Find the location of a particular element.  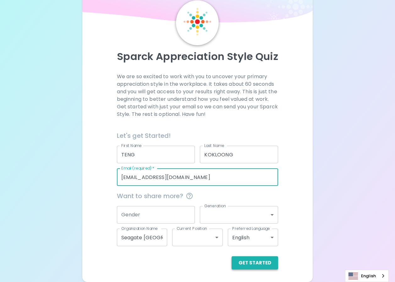

label: Preferred Language is located at coordinates (251, 229).